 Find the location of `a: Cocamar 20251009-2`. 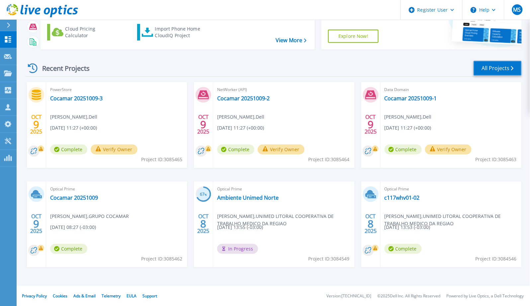

a: Cocamar 20251009-2 is located at coordinates (244, 98).